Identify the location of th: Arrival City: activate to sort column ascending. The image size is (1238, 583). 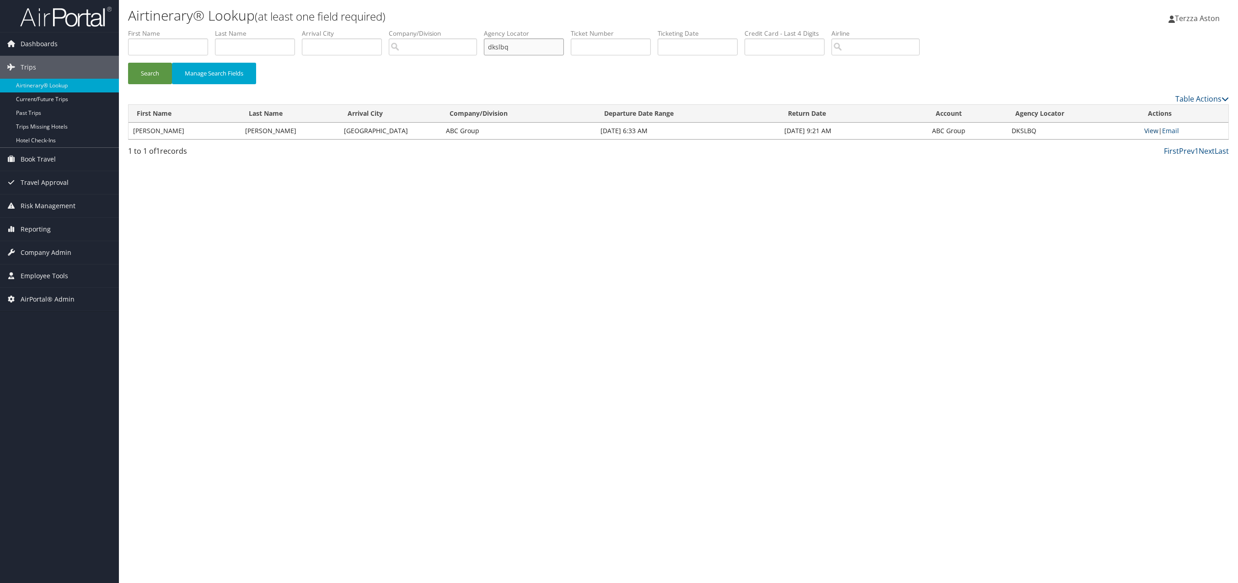
(390, 113).